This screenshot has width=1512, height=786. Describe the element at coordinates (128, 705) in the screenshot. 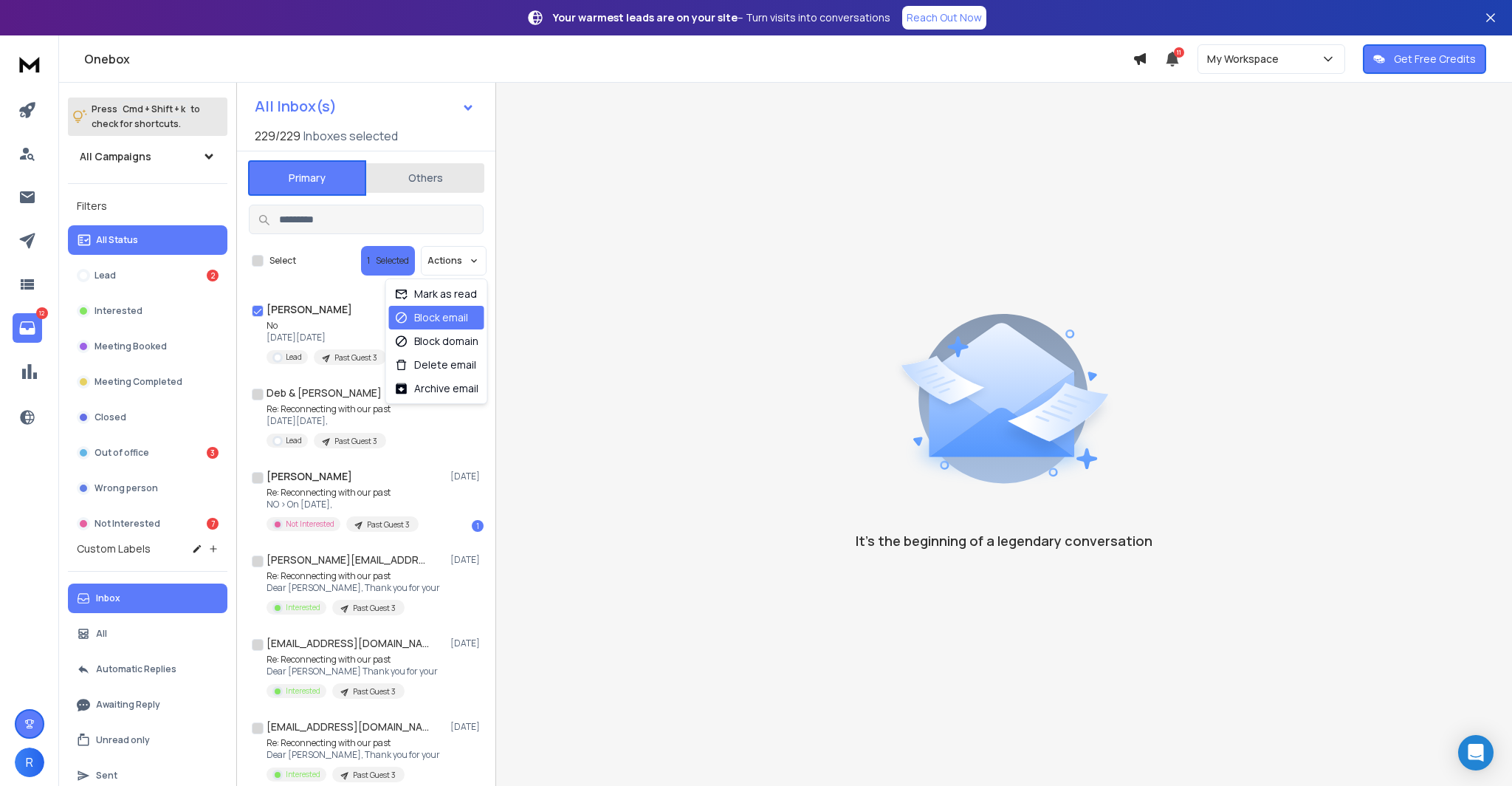

I see `p: Awaiting Reply` at that location.